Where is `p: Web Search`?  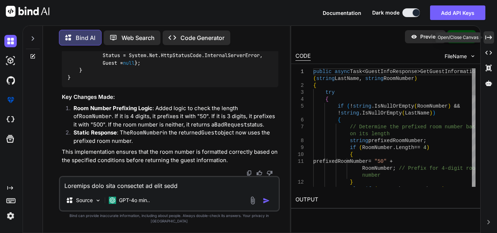 p: Web Search is located at coordinates (138, 38).